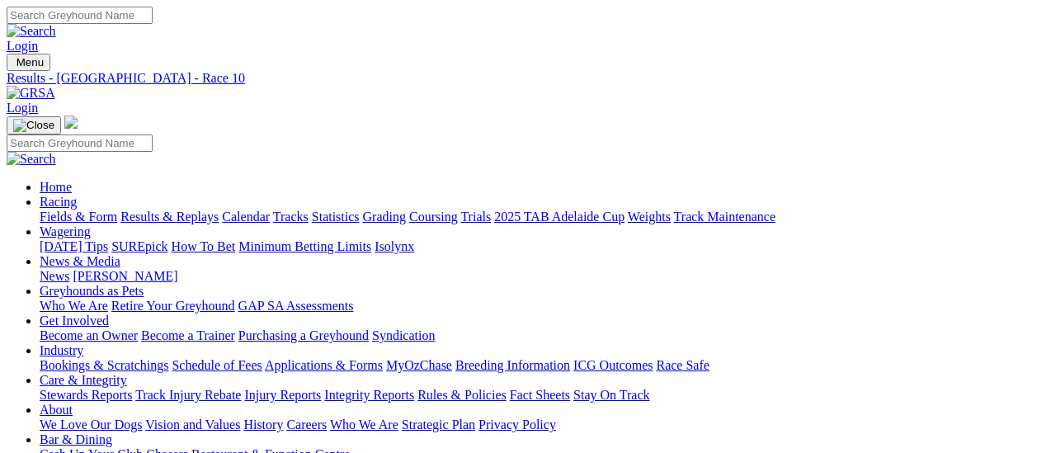 Image resolution: width=1037 pixels, height=453 pixels. What do you see at coordinates (65, 231) in the screenshot?
I see `a: Wagering` at bounding box center [65, 231].